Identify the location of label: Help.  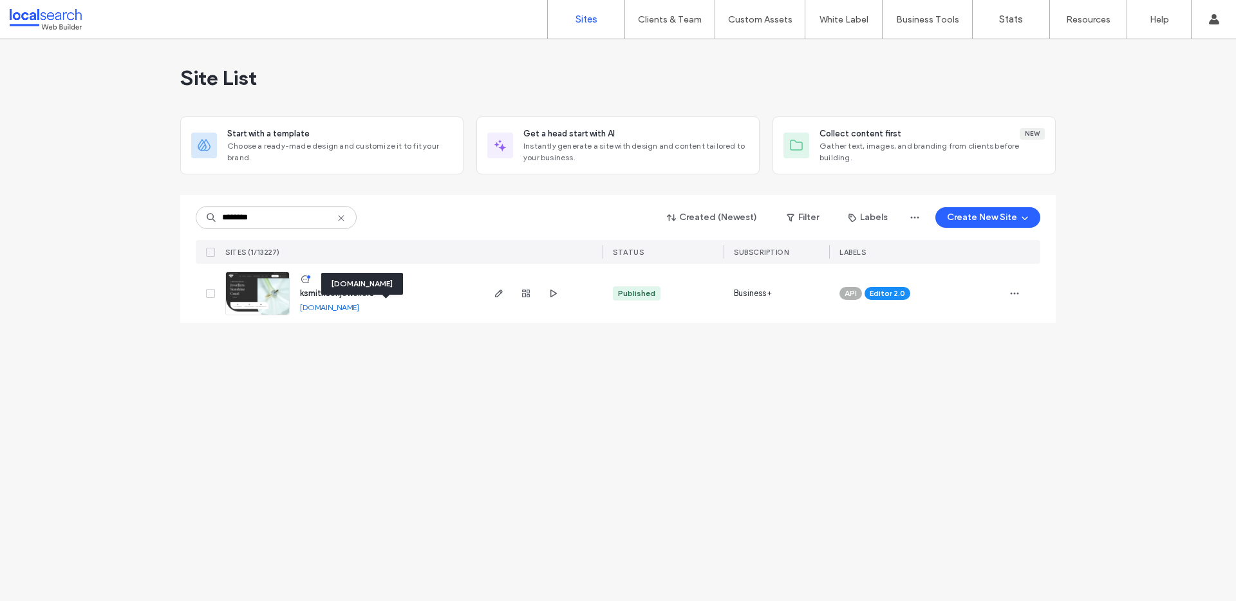
(1159, 19).